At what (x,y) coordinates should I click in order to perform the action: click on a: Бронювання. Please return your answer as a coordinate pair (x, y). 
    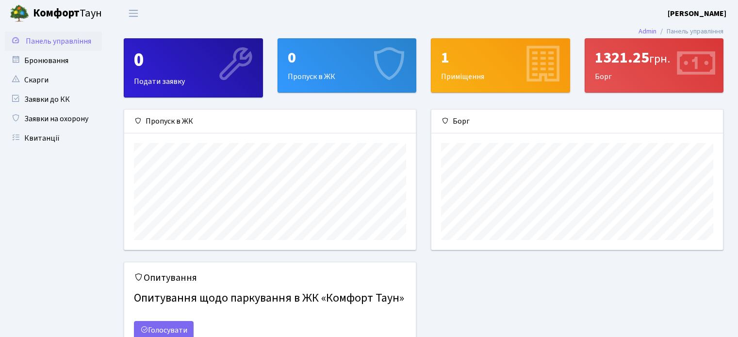
    Looking at the image, I should click on (53, 61).